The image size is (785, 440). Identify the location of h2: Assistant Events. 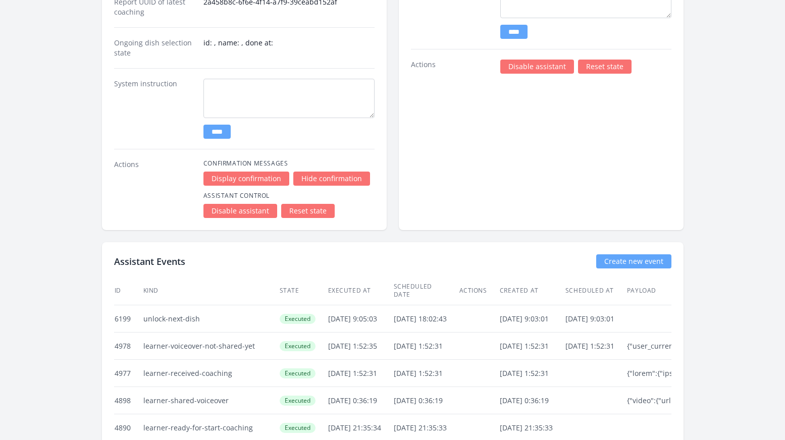
(149, 261).